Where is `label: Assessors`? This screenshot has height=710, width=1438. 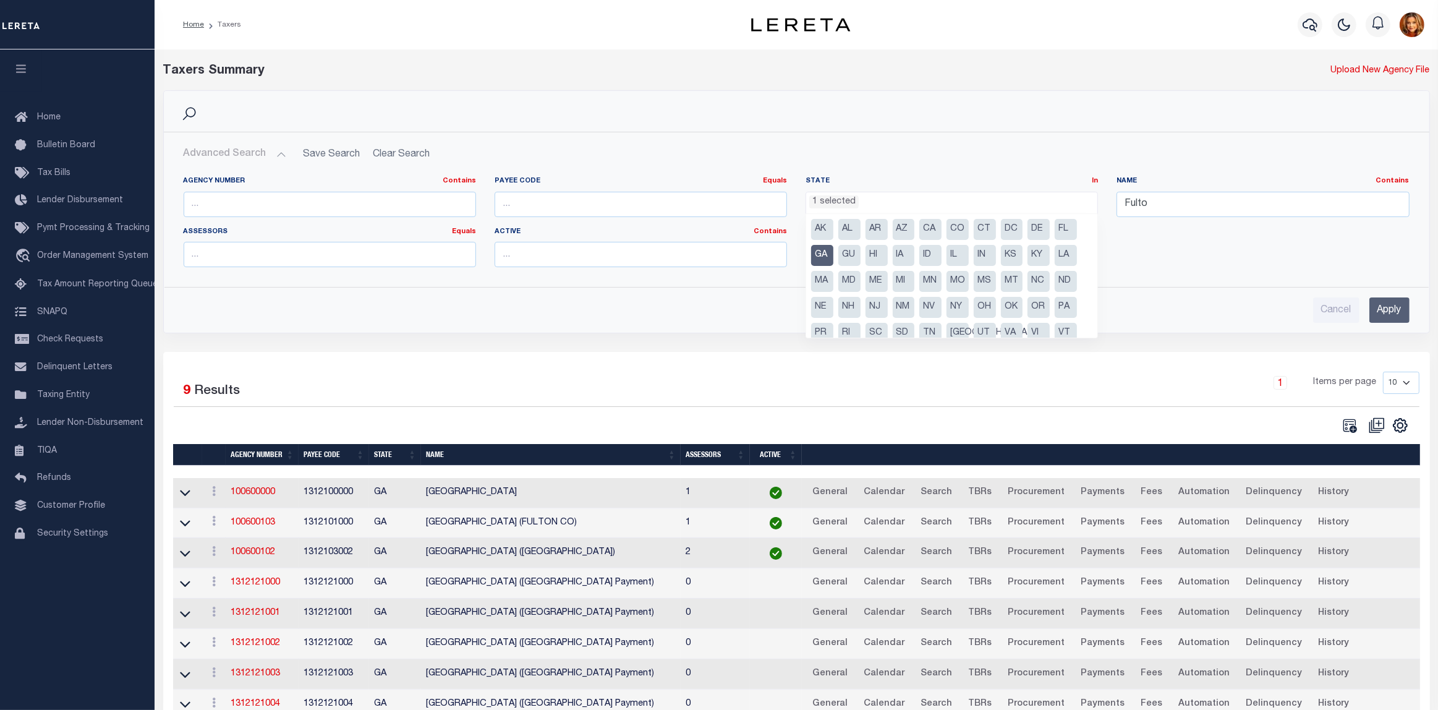
label: Assessors is located at coordinates (330, 232).